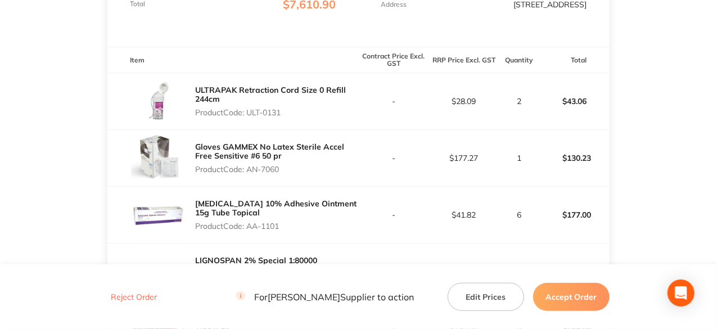 Image resolution: width=717 pixels, height=329 pixels. Describe the element at coordinates (571, 296) in the screenshot. I see `button: Accept Order` at that location.